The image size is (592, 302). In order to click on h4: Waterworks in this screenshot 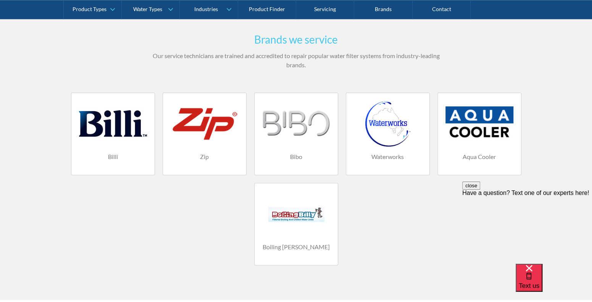, I will do `click(388, 157)`.